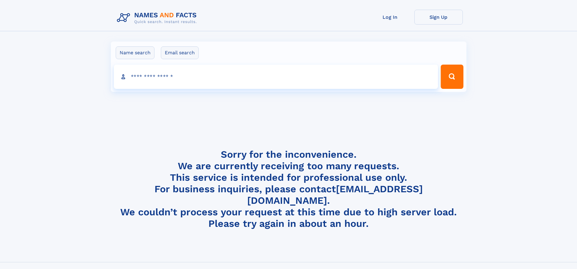 The height and width of the screenshot is (269, 577). What do you see at coordinates (180, 53) in the screenshot?
I see `label: Email search` at bounding box center [180, 53].